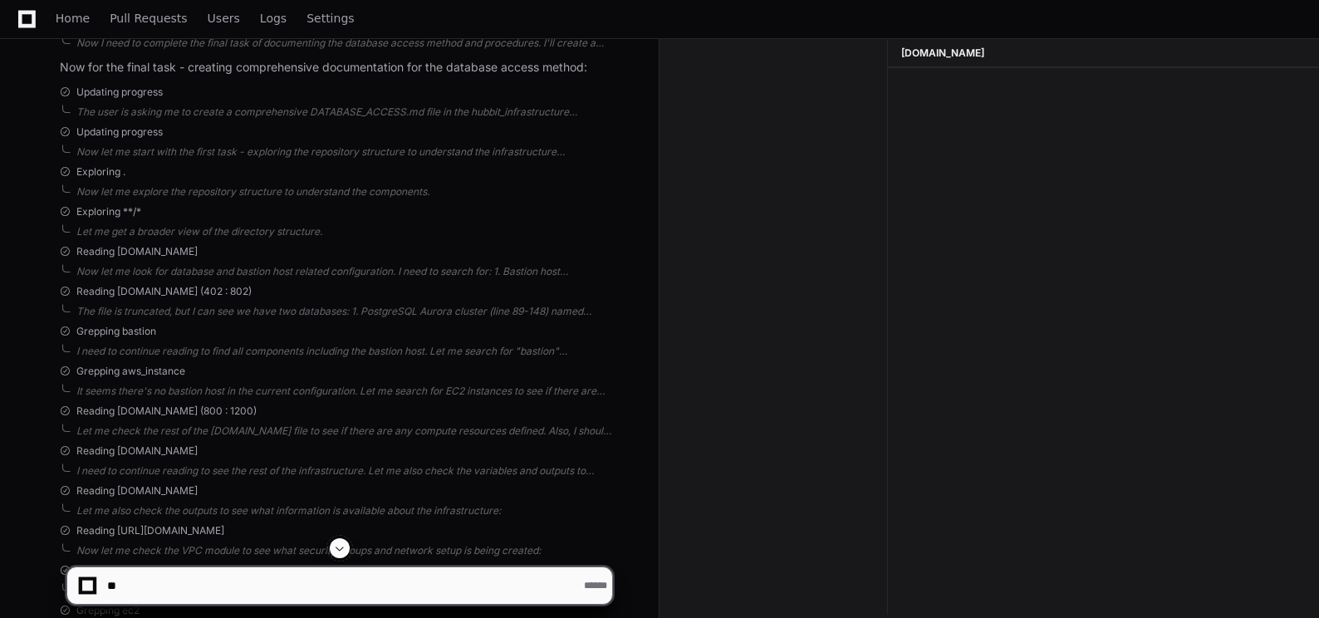  What do you see at coordinates (344, 192) in the screenshot?
I see `div: Now let me explore the repository structure to understand the components.` at bounding box center [344, 192].